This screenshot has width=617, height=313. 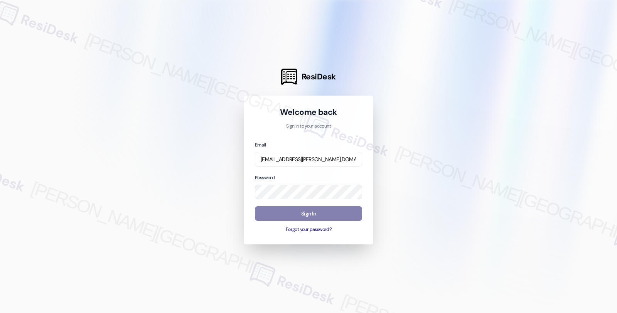 What do you see at coordinates (289, 77) in the screenshot?
I see `img: ResiDesk Logo` at bounding box center [289, 77].